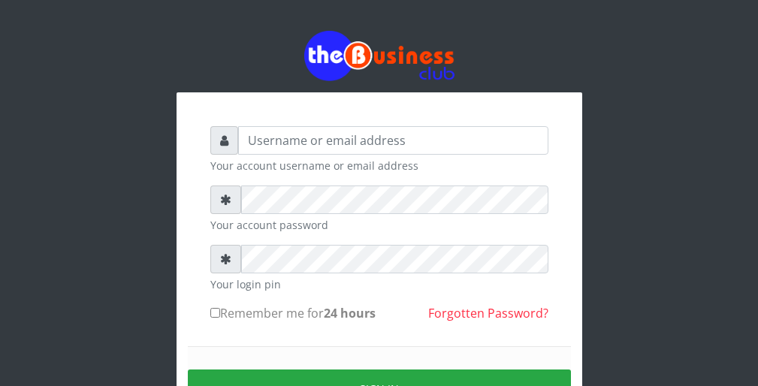 The width and height of the screenshot is (758, 386). I want to click on small: Your login pin, so click(380, 284).